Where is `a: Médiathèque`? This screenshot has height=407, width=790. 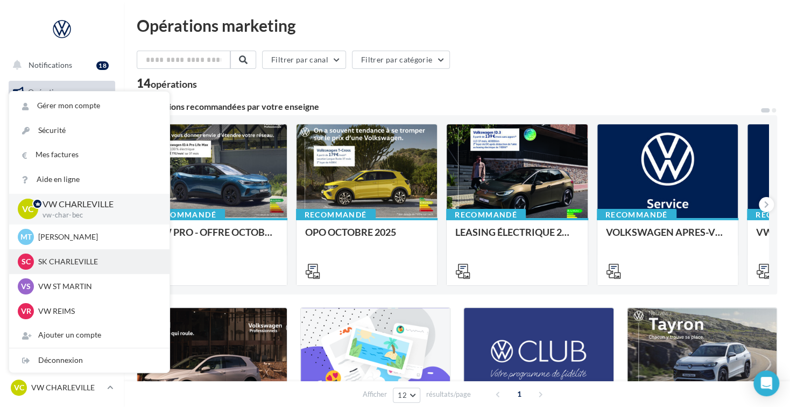
a: Médiathèque is located at coordinates (62, 226).